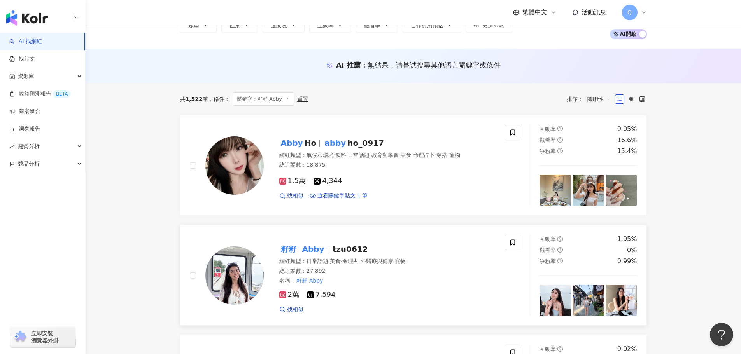 The height and width of the screenshot is (354, 741). What do you see at coordinates (288, 249) in the screenshot?
I see `mark: 籽籽` at bounding box center [288, 249].